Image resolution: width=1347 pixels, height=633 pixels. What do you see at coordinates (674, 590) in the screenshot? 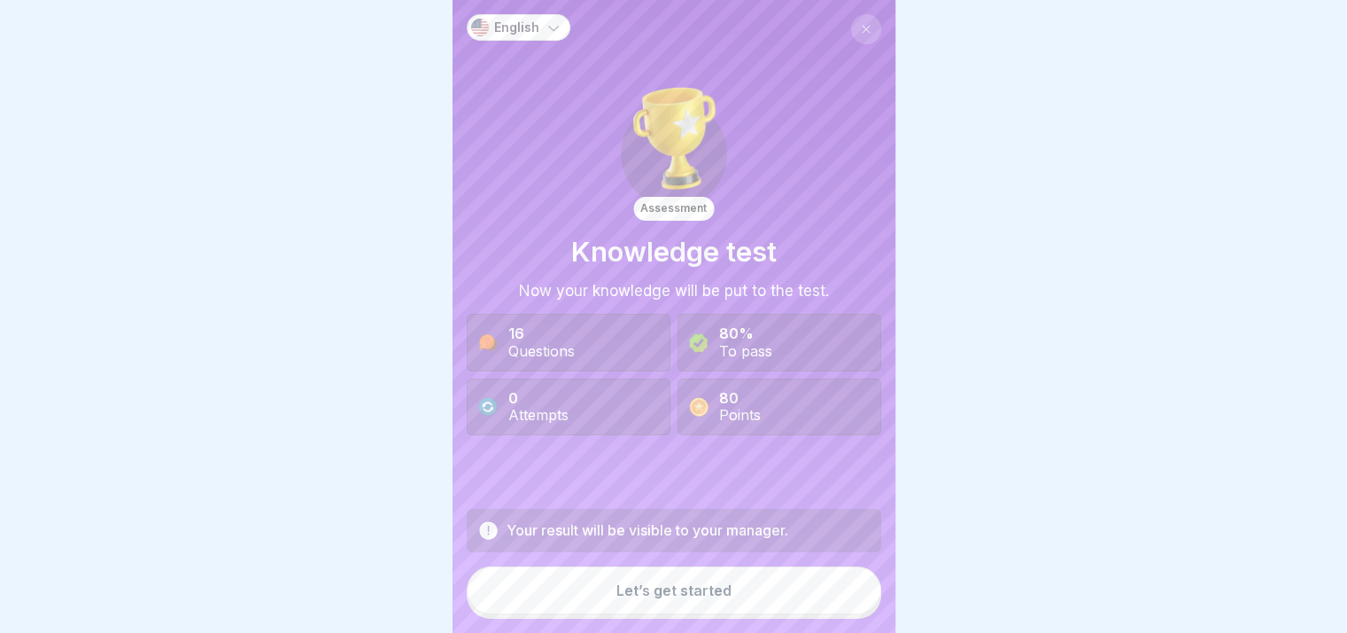
I see `div: Let’s get started` at bounding box center [674, 590].